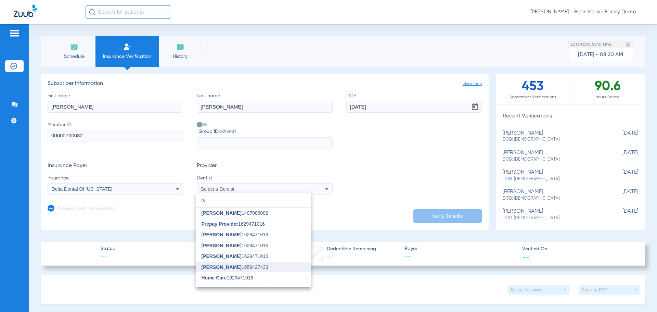 Image resolution: width=657 pixels, height=312 pixels. Describe the element at coordinates (235, 267) in the screenshot. I see `span: 1659427433` at that location.